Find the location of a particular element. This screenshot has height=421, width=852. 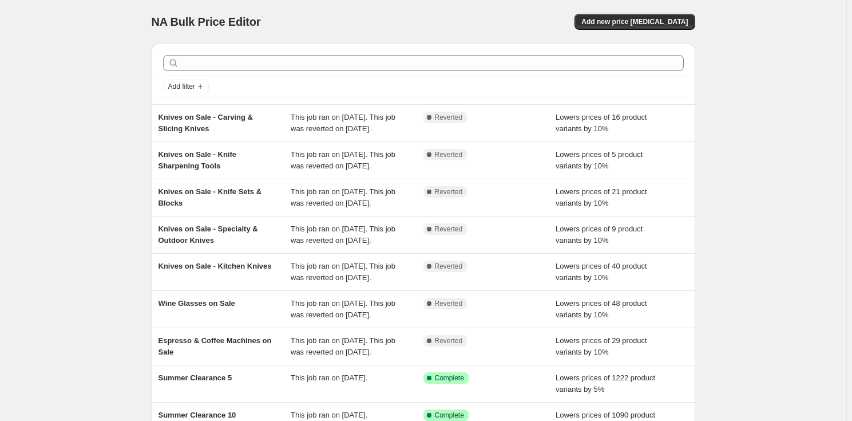

button: Add filter is located at coordinates (186, 86).